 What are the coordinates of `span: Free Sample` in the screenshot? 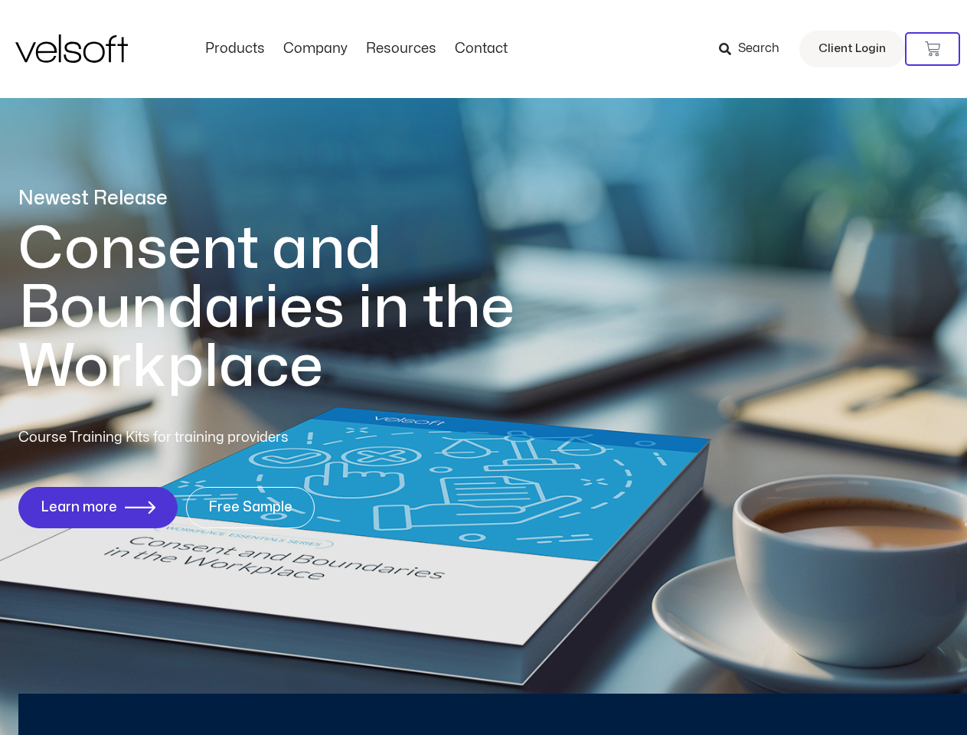 It's located at (250, 507).